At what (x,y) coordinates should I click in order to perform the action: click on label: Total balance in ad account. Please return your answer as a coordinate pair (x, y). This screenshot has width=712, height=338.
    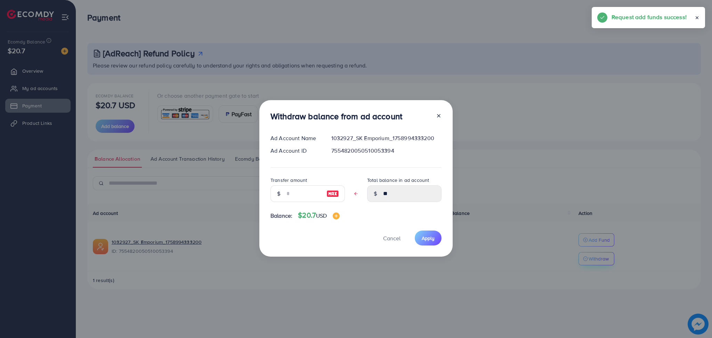
    Looking at the image, I should click on (398, 180).